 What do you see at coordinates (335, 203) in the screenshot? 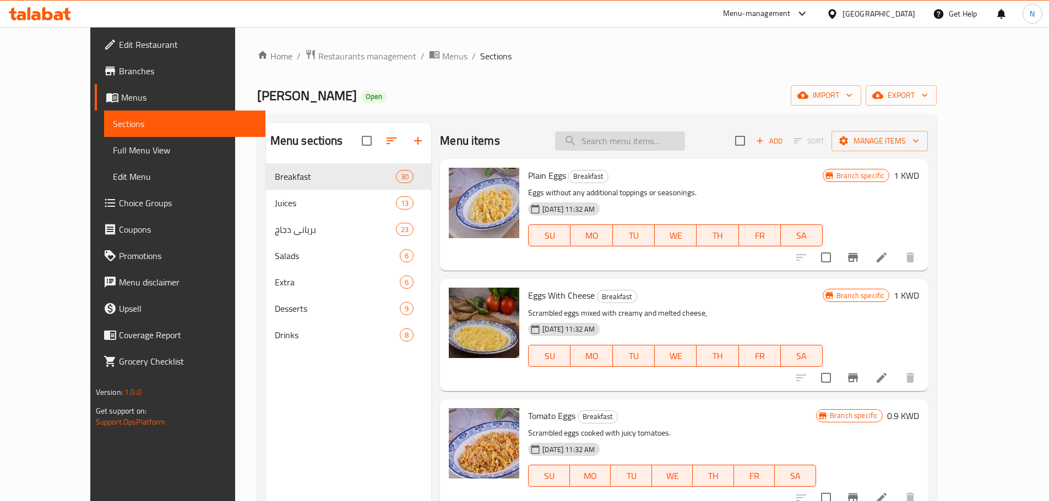
I see `span: Juices` at bounding box center [335, 203].